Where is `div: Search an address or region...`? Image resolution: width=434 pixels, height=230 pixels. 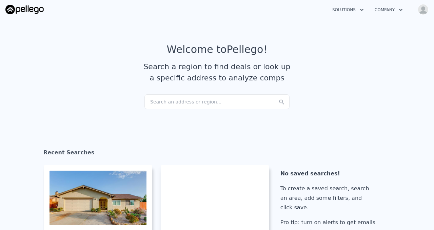
div: Search an address or region... is located at coordinates (217, 102).